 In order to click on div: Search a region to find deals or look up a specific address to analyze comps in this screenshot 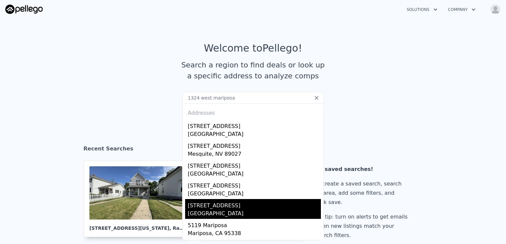, I will do `click(253, 71)`.